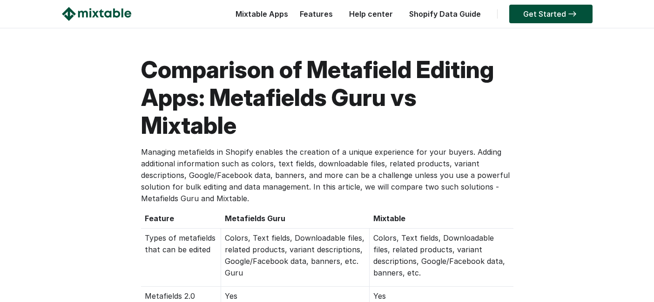 This screenshot has height=302, width=654. What do you see at coordinates (550, 14) in the screenshot?
I see `a: Get Started` at bounding box center [550, 14].